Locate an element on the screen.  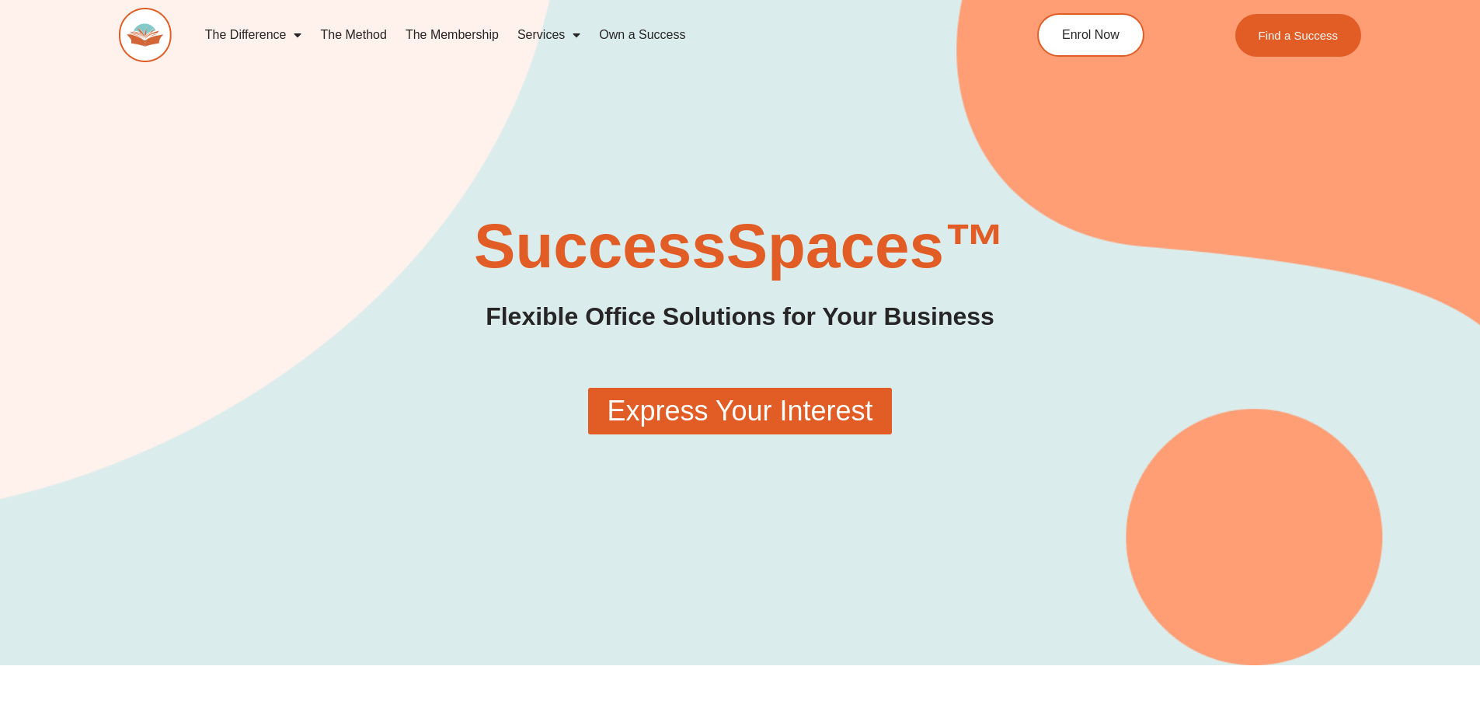
a: Enrol Now is located at coordinates (1091, 35).